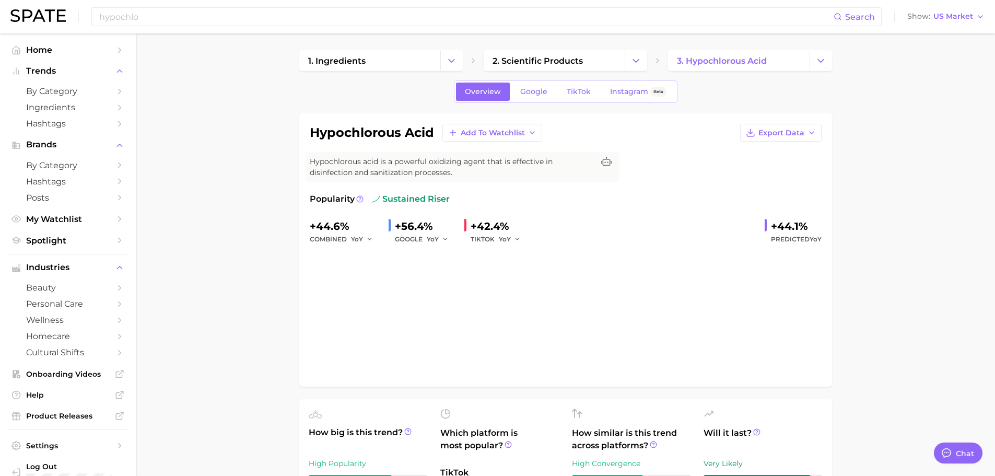 The width and height of the screenshot is (995, 476). I want to click on span: Spotlight, so click(68, 240).